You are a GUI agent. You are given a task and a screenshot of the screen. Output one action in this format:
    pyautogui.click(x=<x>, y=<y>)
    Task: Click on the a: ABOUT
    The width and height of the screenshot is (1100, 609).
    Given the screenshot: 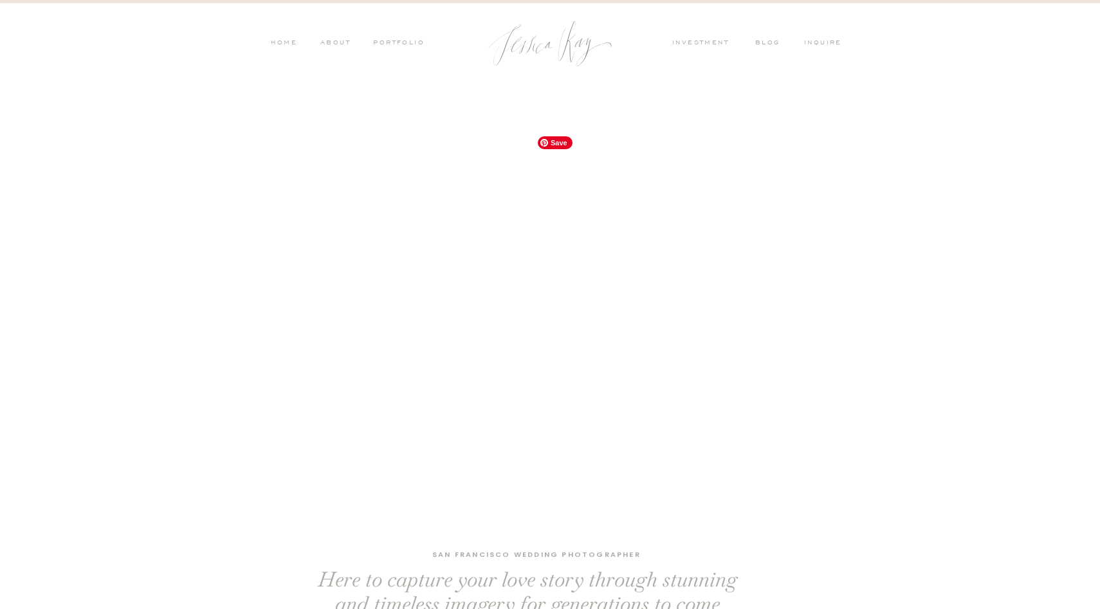 What is the action you would take?
    pyautogui.click(x=334, y=44)
    